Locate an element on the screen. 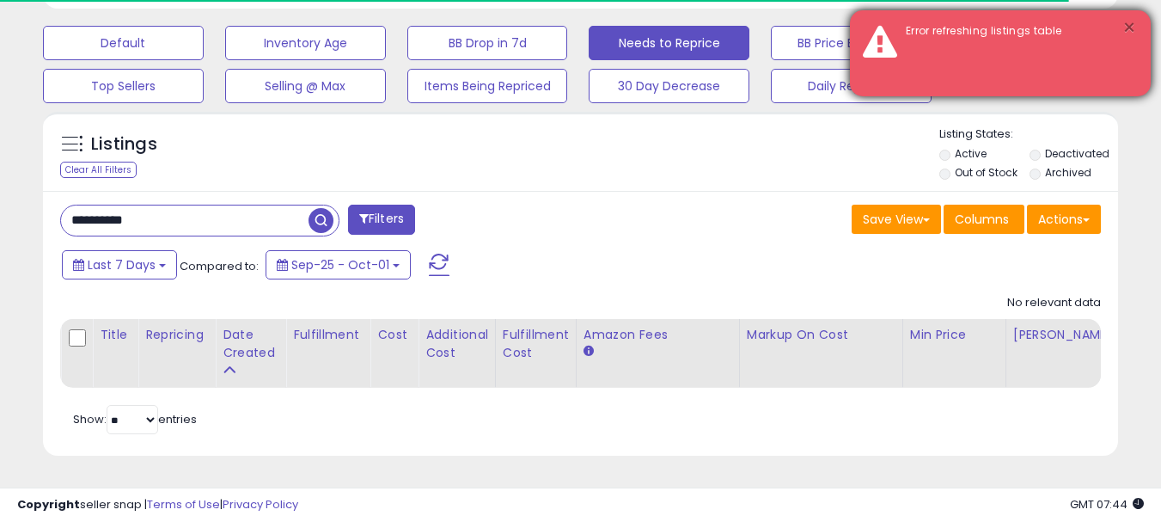 The width and height of the screenshot is (1161, 522). button: Default is located at coordinates (123, 43).